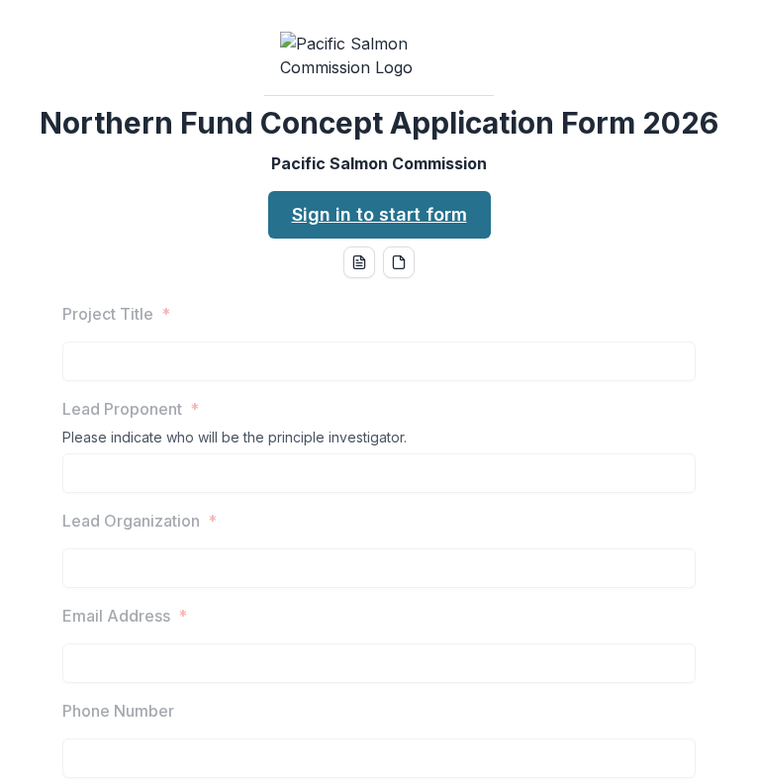  What do you see at coordinates (379, 215) in the screenshot?
I see `a: Sign in to start form` at bounding box center [379, 215].